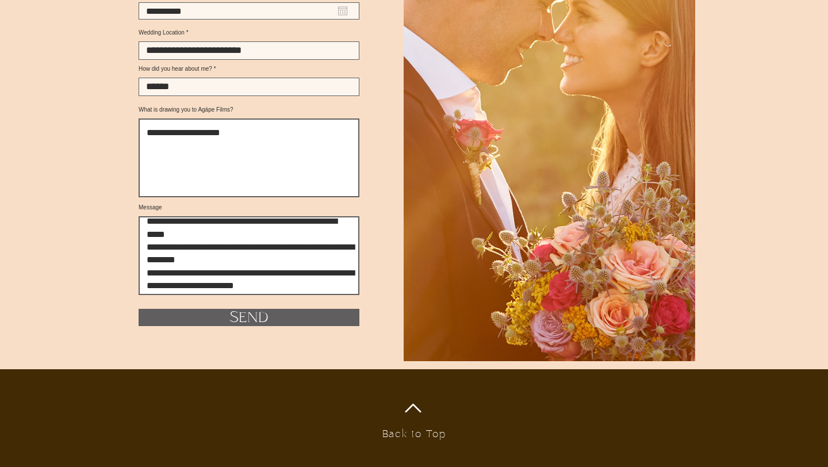 The width and height of the screenshot is (828, 467). I want to click on label: Wedding Location, so click(249, 33).